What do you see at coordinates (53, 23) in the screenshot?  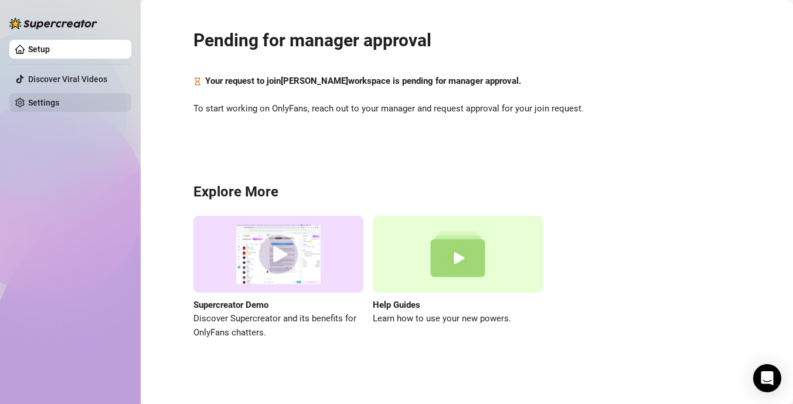 I see `img: logo-BBDzfeDw.svg` at bounding box center [53, 23].